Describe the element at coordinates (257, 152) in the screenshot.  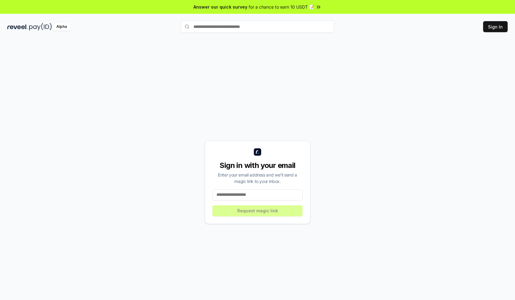
I see `img: logo_small` at that location.